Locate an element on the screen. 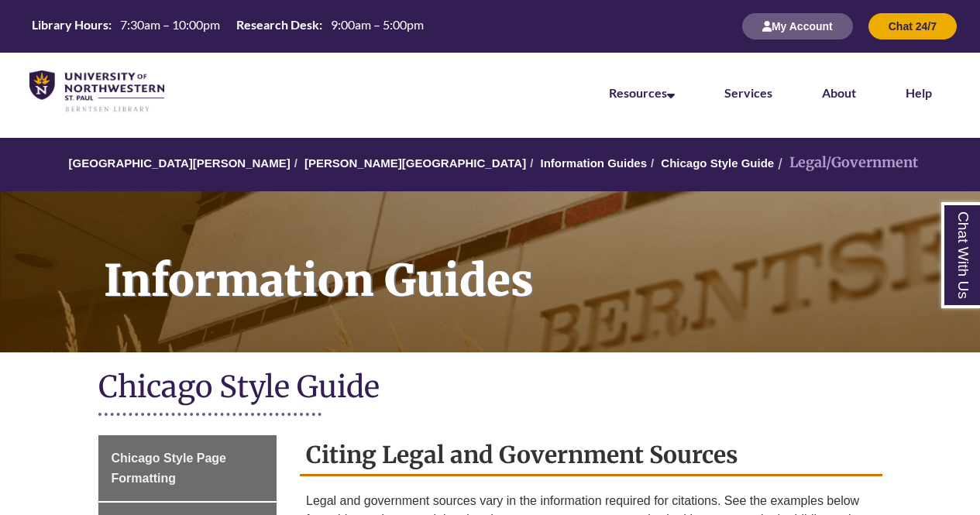  th: Library Hours: is located at coordinates (70, 25).